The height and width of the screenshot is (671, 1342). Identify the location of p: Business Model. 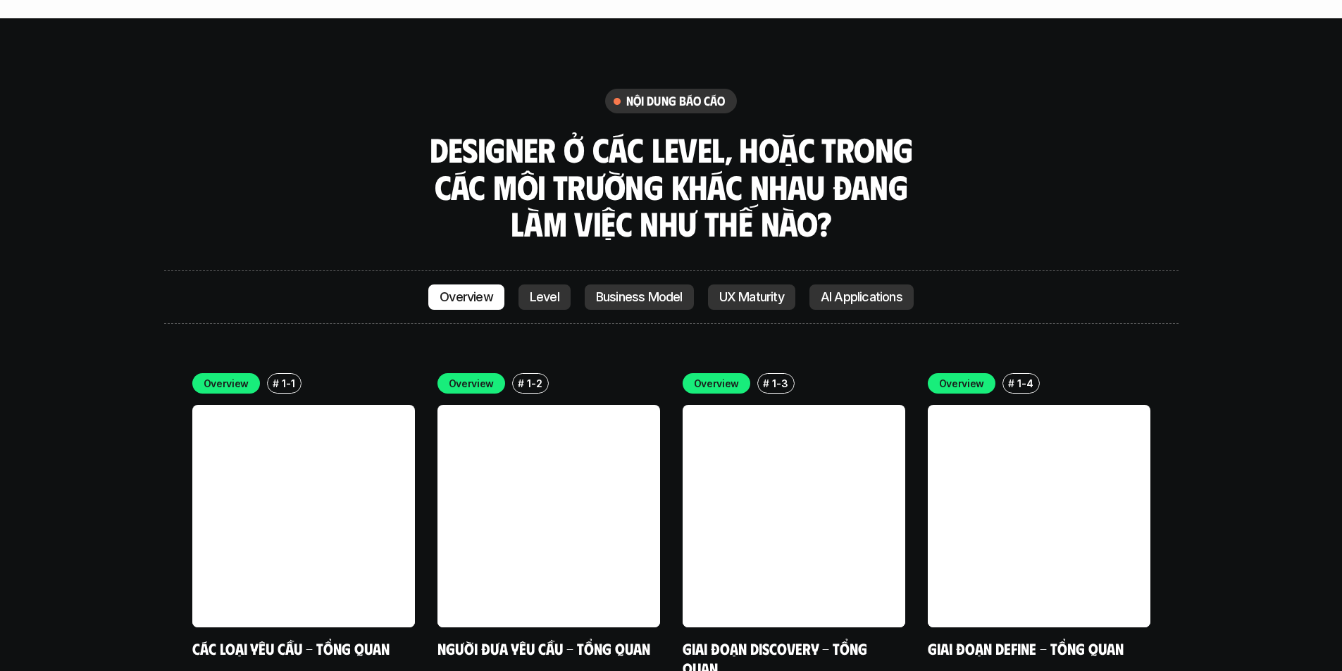
(639, 297).